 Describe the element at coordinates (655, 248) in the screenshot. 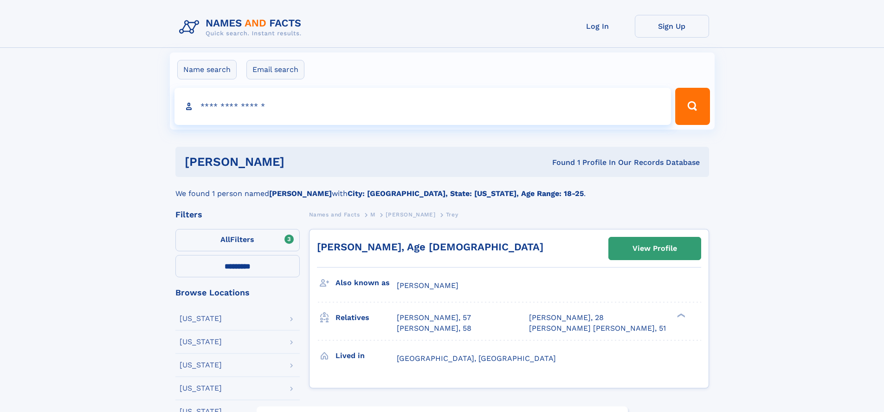

I see `div: View Profile` at that location.